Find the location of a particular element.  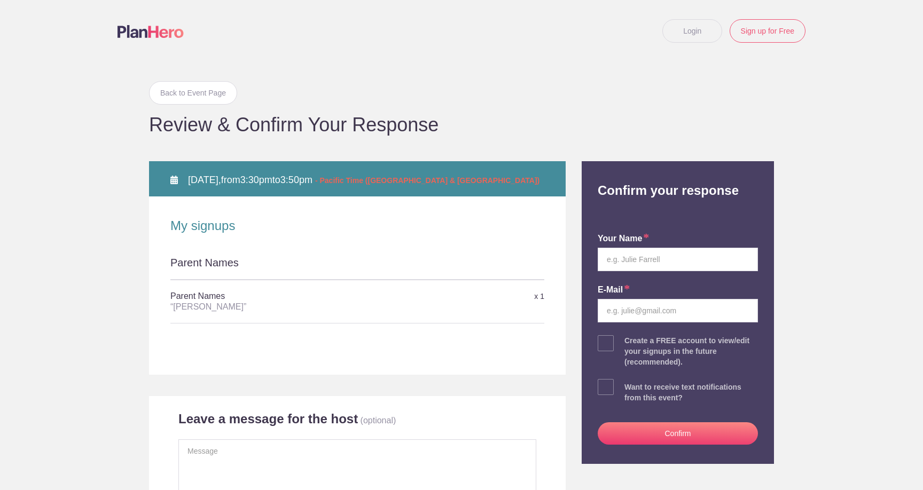

h2: My signups is located at coordinates (357, 226).